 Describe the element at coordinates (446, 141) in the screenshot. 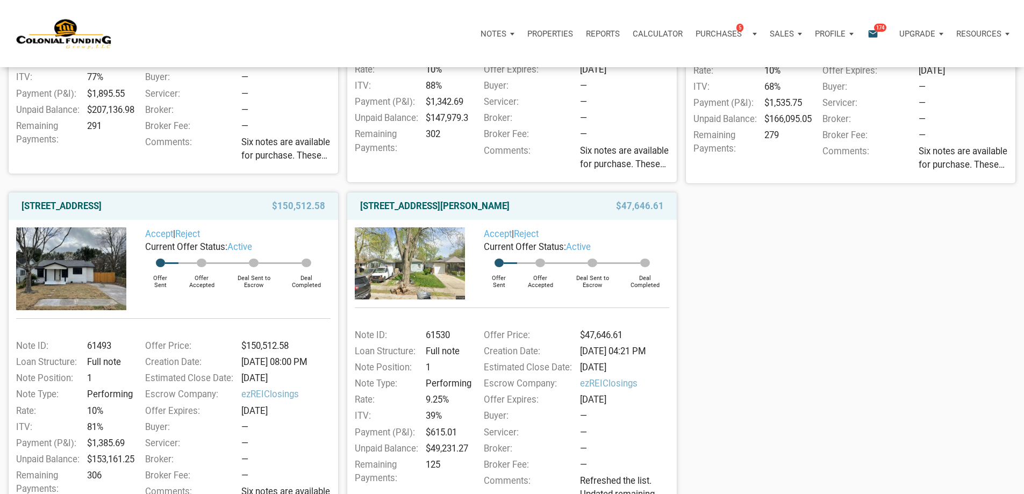

I see `div: 302` at that location.